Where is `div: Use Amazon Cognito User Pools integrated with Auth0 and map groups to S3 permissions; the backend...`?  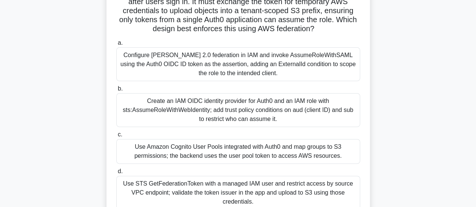
div: Use Amazon Cognito User Pools integrated with Auth0 and map groups to S3 permissions; the backend... is located at coordinates (238, 152).